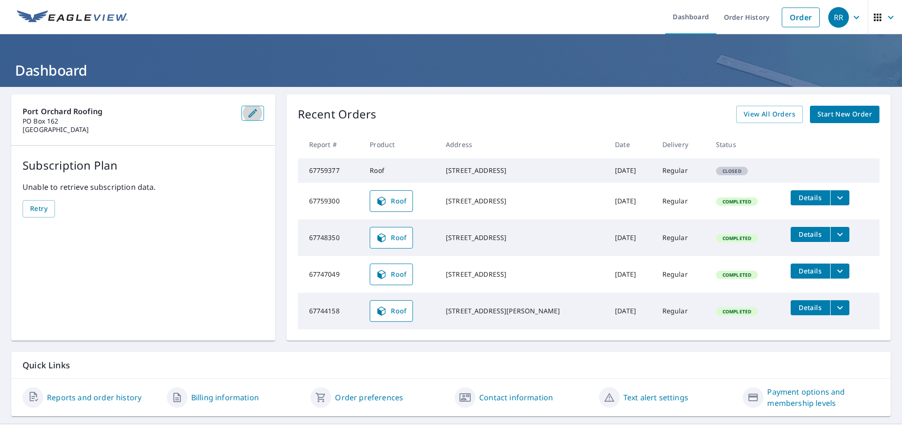 This screenshot has height=428, width=902. What do you see at coordinates (810, 308) in the screenshot?
I see `button: detailsBtn-67744158` at bounding box center [810, 308].